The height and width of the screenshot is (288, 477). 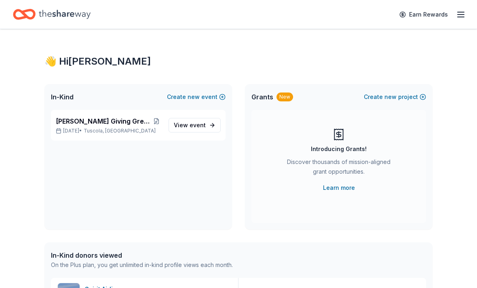 What do you see at coordinates (339, 169) in the screenshot?
I see `div: Discover thousands of mission-aligned grant opportunities.` at bounding box center [339, 169].